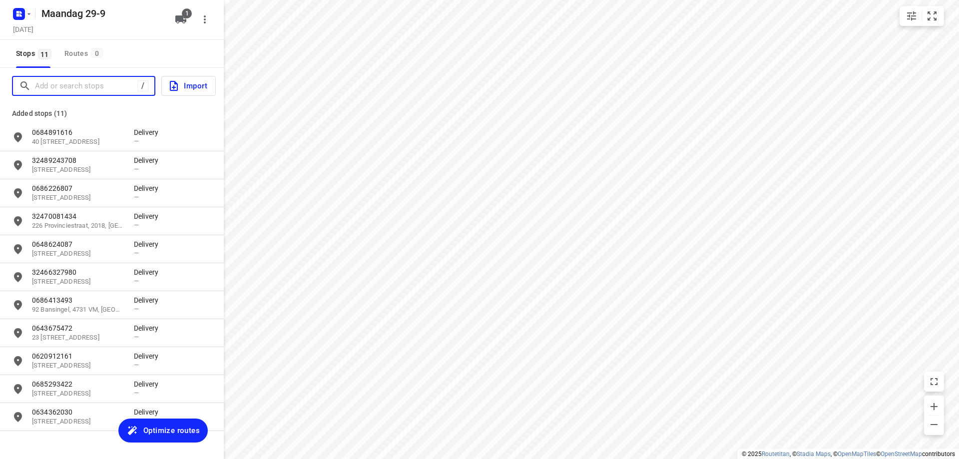 This screenshot has width=959, height=459. What do you see at coordinates (85, 53) in the screenshot?
I see `div: Routes` at bounding box center [85, 53].